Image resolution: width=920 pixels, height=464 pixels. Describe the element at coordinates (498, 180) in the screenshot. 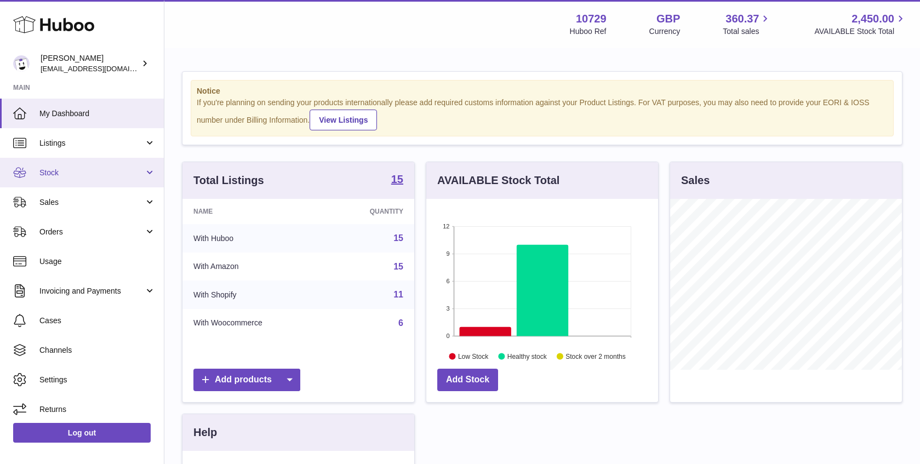

I see `h3: AVAILABLE Stock Total` at that location.